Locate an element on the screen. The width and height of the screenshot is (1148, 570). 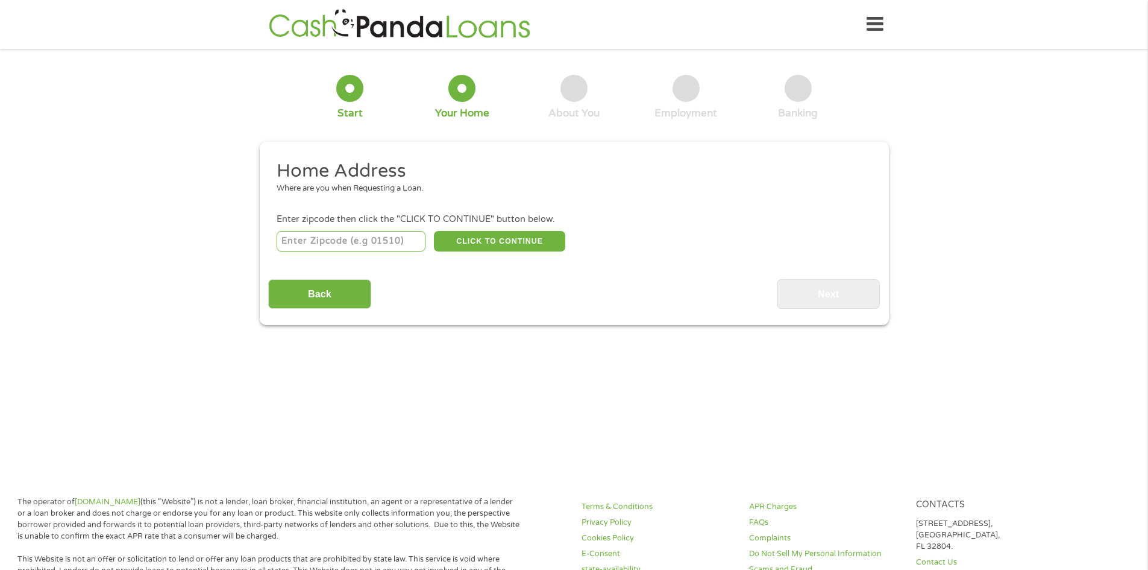
a: Terms & Conditions is located at coordinates (658, 506).